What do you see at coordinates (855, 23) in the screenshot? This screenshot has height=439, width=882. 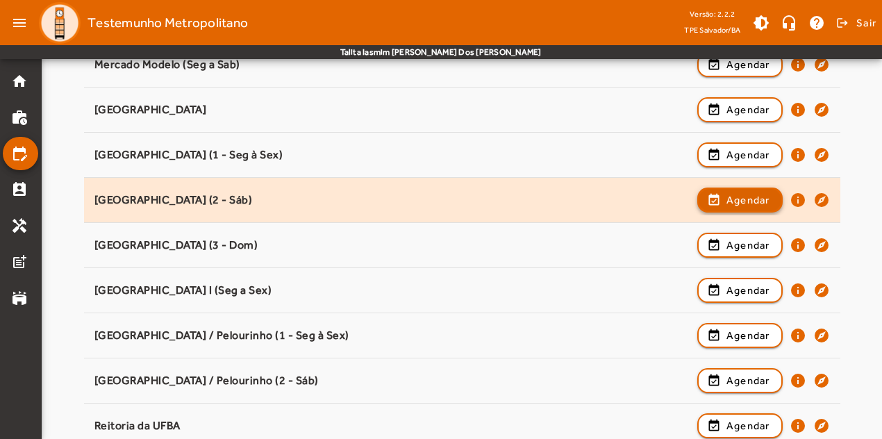 I see `button: Sair` at bounding box center [855, 23].